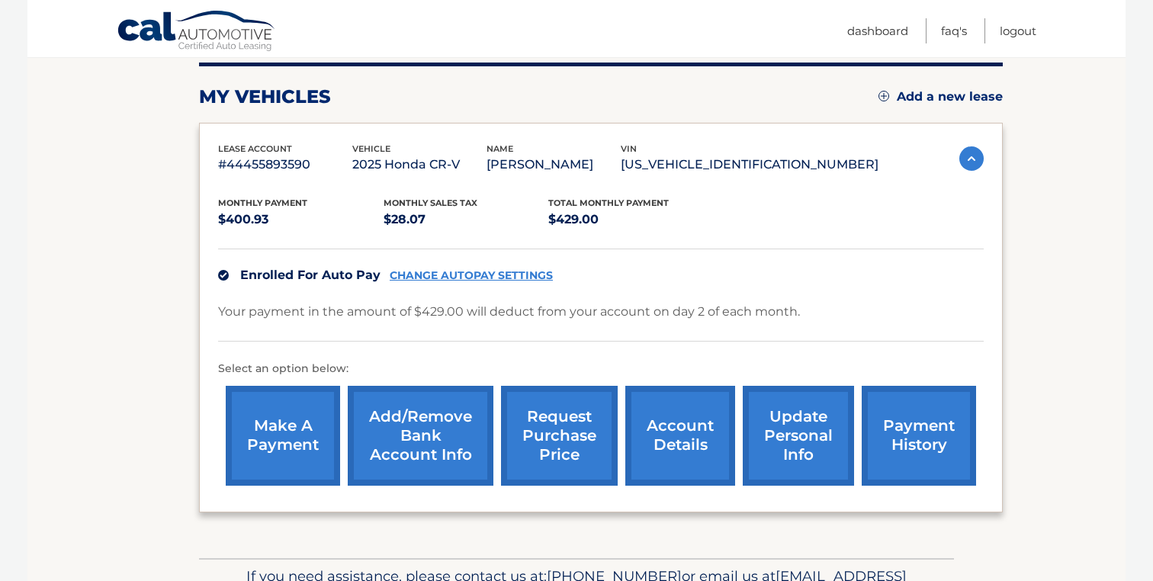  Describe the element at coordinates (430, 203) in the screenshot. I see `span: Monthly sales Tax` at that location.